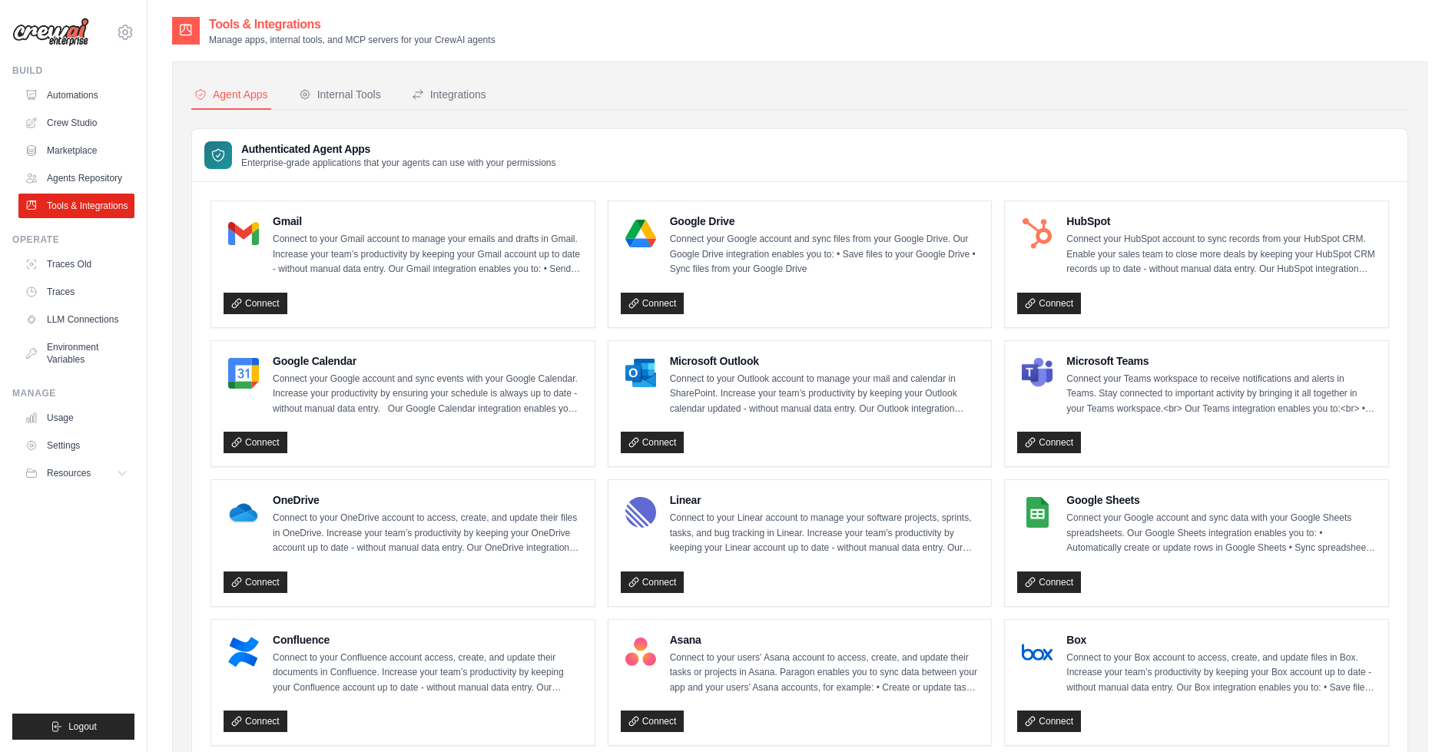  Describe the element at coordinates (641, 373) in the screenshot. I see `img: Microsoft Outlook Logo` at that location.